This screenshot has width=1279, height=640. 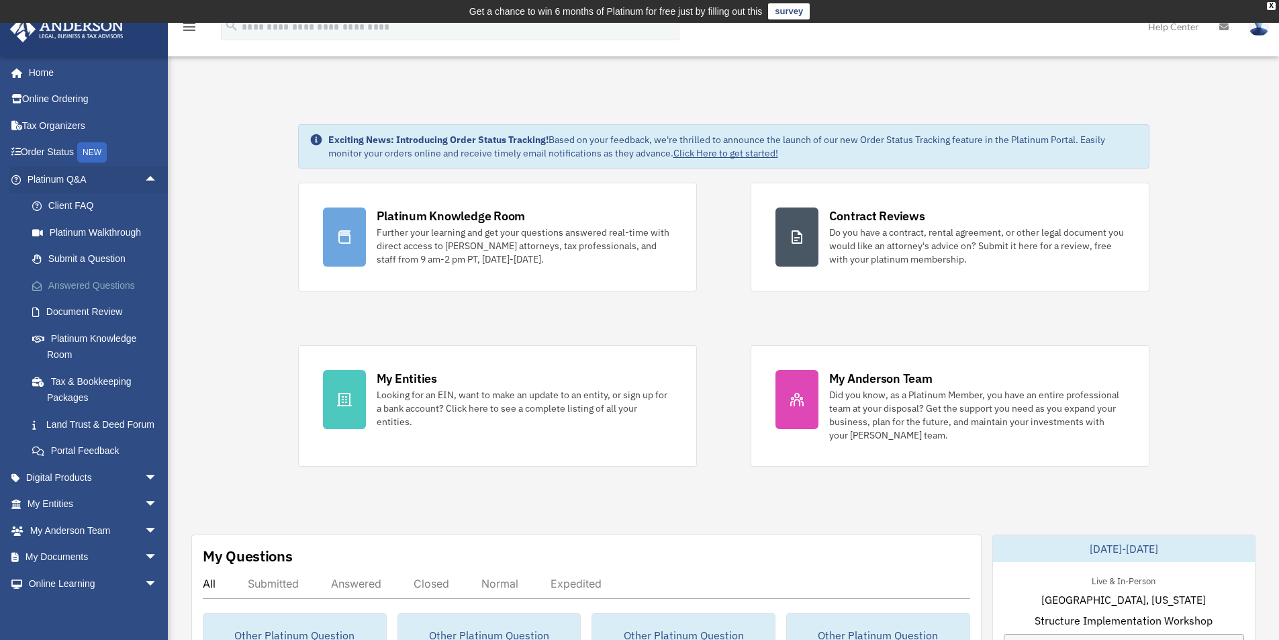 What do you see at coordinates (977, 246) in the screenshot?
I see `div: Do you have a contract, rental agreement, or other legal document you would like an attorney's ad...` at bounding box center [977, 246].